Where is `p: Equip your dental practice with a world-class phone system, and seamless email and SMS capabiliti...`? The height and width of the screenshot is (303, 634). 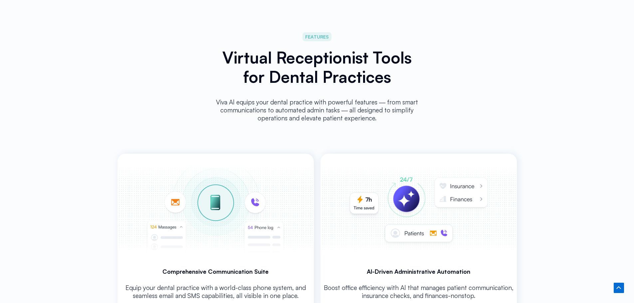 p: Equip your dental practice with a world-class phone system, and seamless email and SMS capabiliti... is located at coordinates (216, 292).